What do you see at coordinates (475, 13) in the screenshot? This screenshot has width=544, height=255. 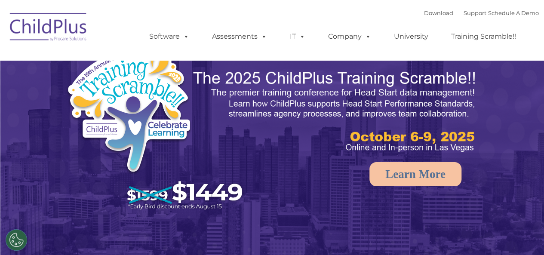 I see `a: Support` at bounding box center [475, 13].